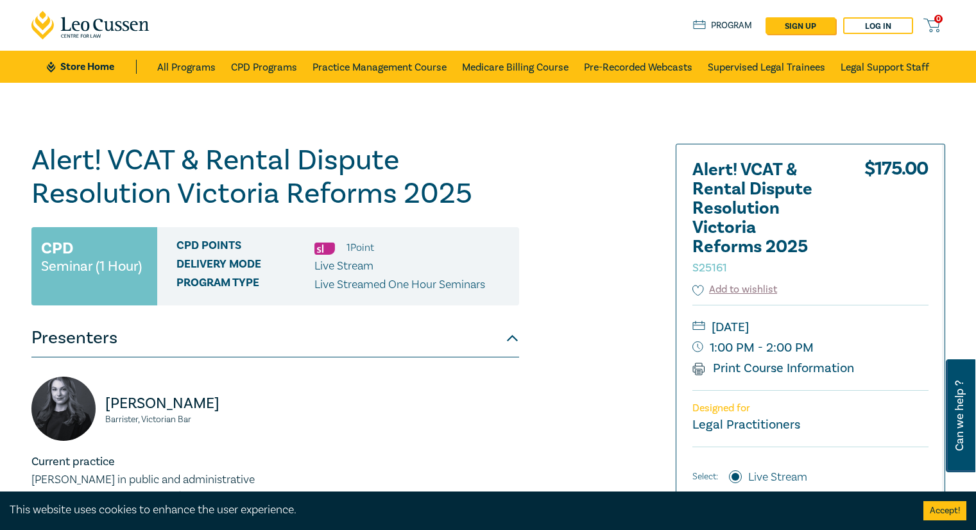 The image size is (976, 530). What do you see at coordinates (400, 285) in the screenshot?
I see `p: Live Streamed One Hour Seminars` at bounding box center [400, 285].